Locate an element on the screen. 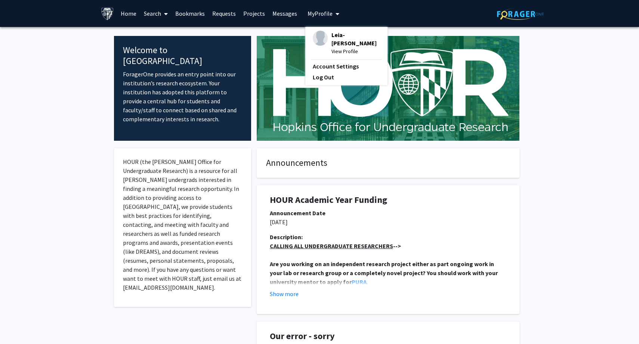 This screenshot has height=344, width=639. a: Bookmarks is located at coordinates (190, 13).